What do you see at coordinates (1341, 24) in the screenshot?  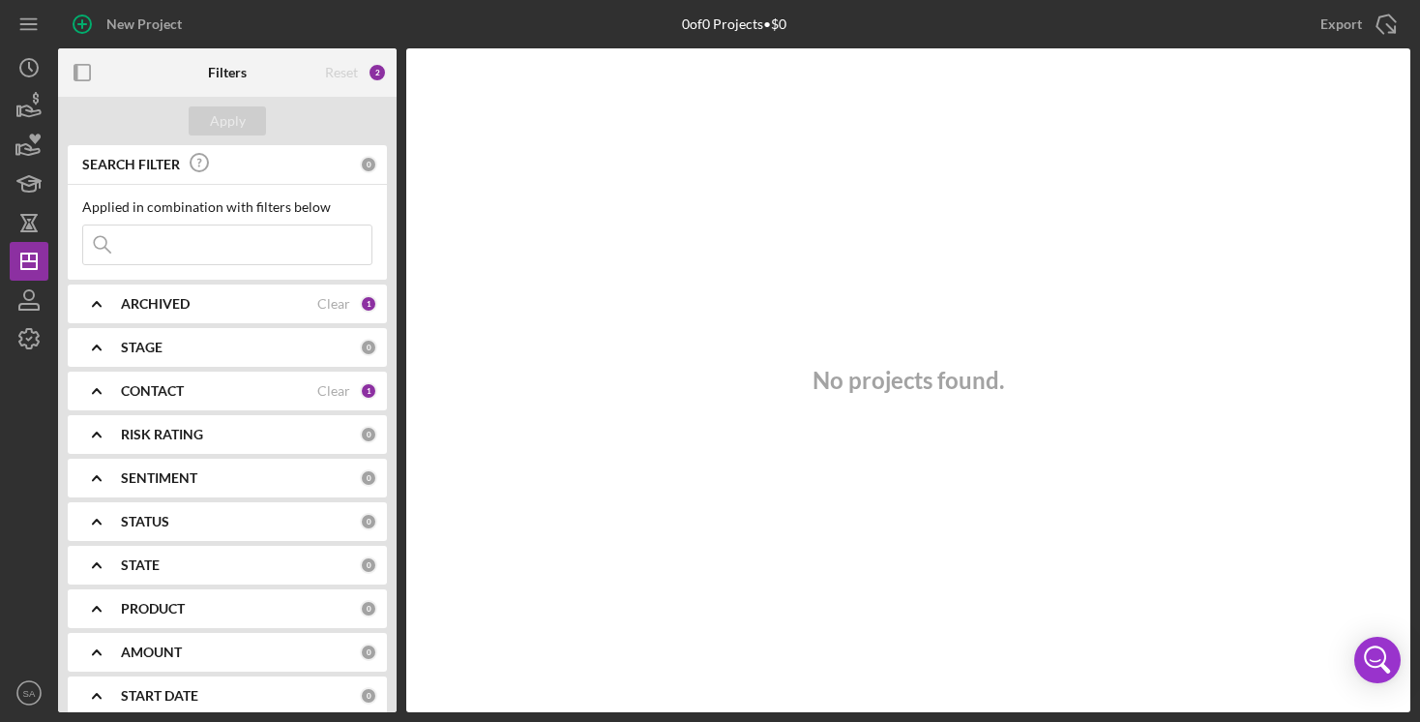 I see `div: Export` at bounding box center [1341, 24].